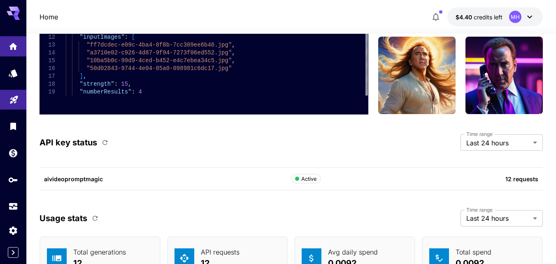 The height and width of the screenshot is (264, 556). Describe the element at coordinates (159, 60) in the screenshot. I see `span: "10ba5b0c-99d9-4ced-b452-e4c7ebea34c5.jpg"` at that location.